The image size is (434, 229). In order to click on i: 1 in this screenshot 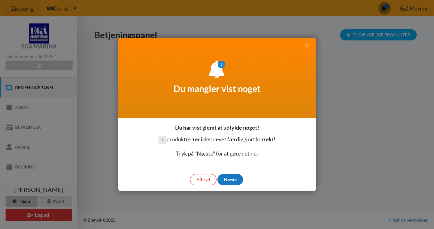, I will do `click(222, 65)`.